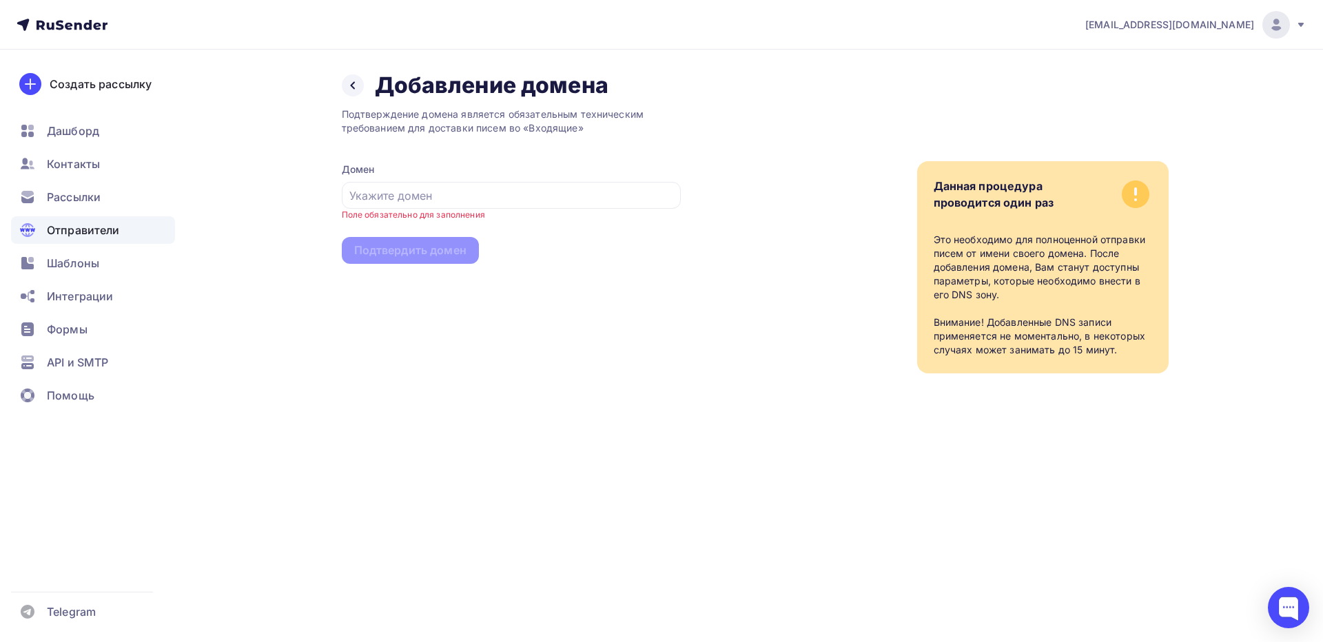 Image resolution: width=1323 pixels, height=642 pixels. I want to click on a: Рассылки, so click(93, 197).